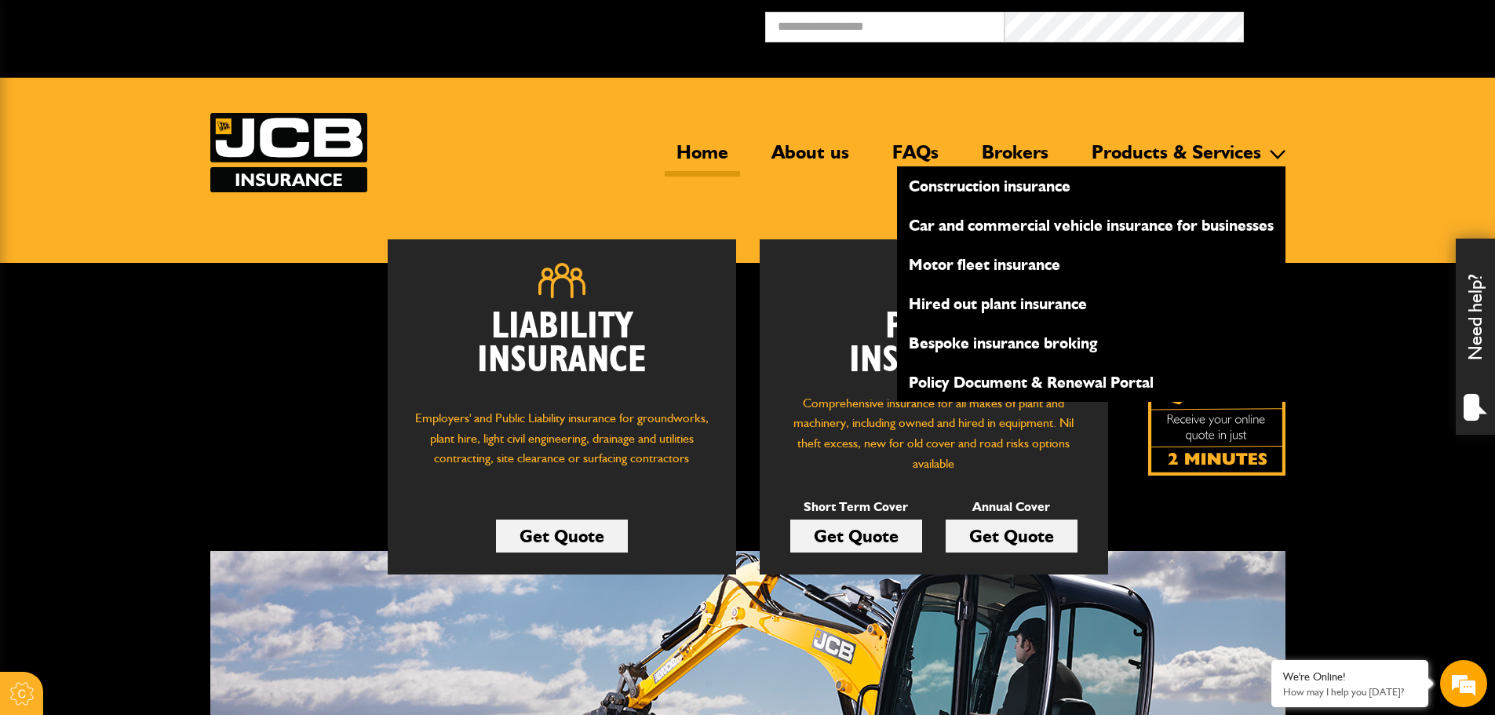  What do you see at coordinates (1349, 691) in the screenshot?
I see `p: How may I help you today?` at bounding box center [1349, 691].